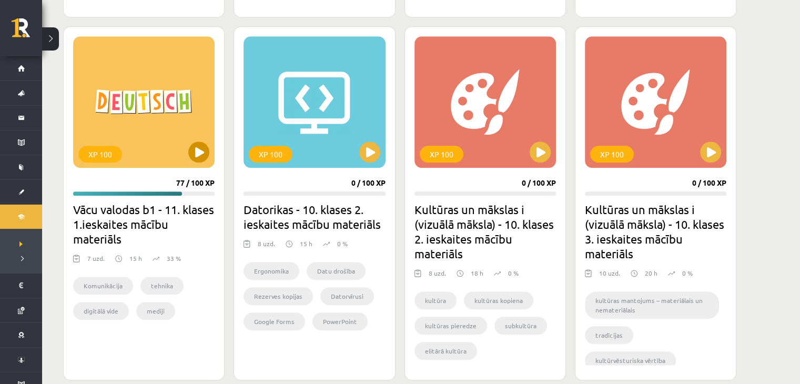  I want to click on div: 7 uzd., so click(96, 261).